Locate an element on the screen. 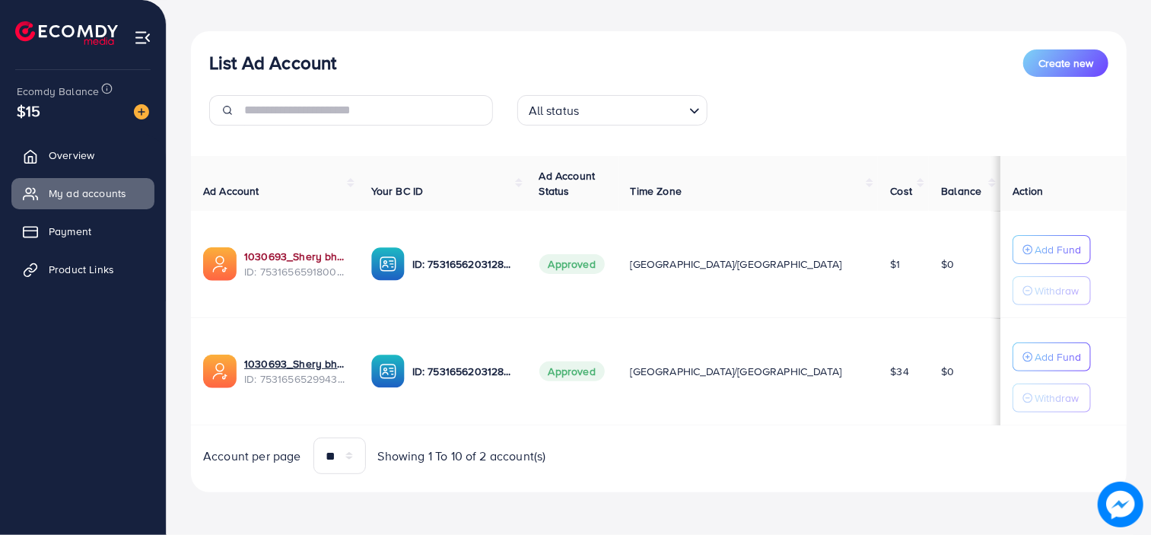  button: Create new is located at coordinates (1066, 63).